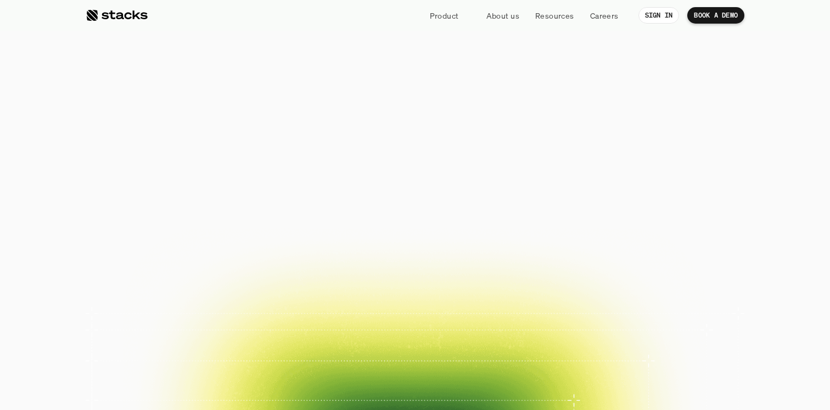 Image resolution: width=830 pixels, height=410 pixels. What do you see at coordinates (503, 15) in the screenshot?
I see `p: About us` at bounding box center [503, 15].